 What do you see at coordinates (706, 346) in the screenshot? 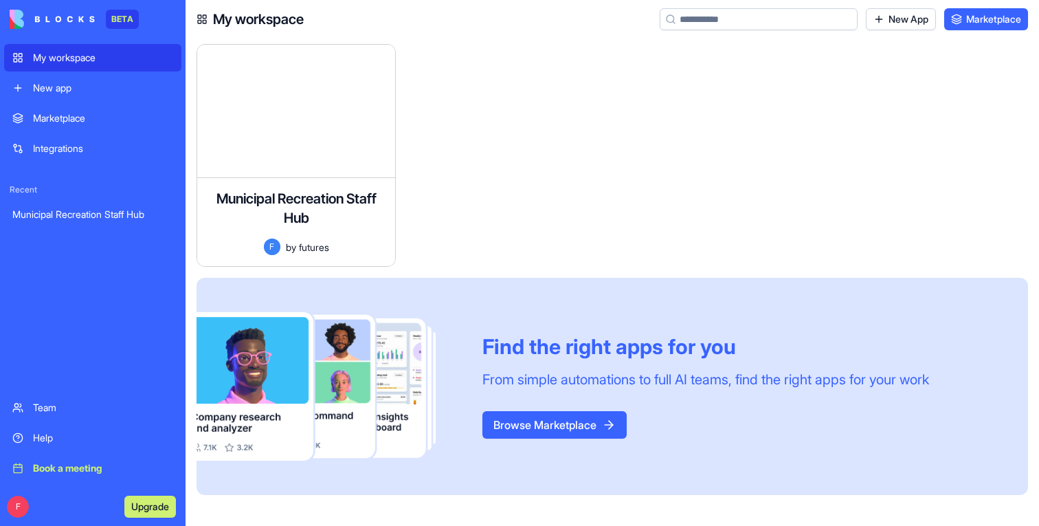
I see `div: Find the right apps for you` at bounding box center [706, 346].